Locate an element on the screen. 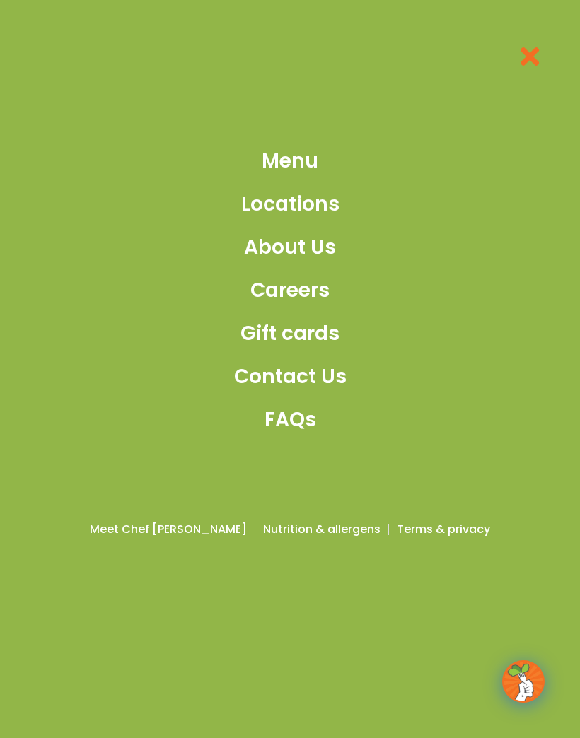 The height and width of the screenshot is (738, 580). a: Careers is located at coordinates (290, 291).